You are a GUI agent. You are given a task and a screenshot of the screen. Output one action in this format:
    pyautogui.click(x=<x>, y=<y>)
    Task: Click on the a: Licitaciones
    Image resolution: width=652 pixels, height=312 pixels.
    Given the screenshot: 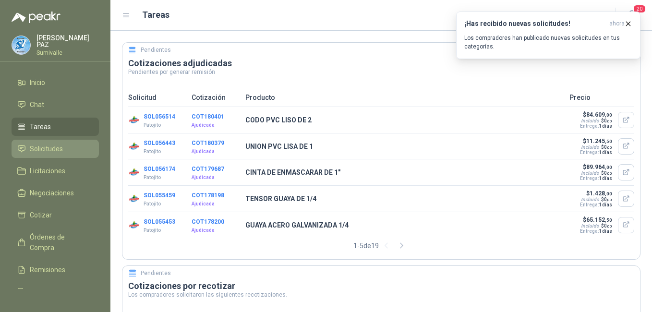 What is the action you would take?
    pyautogui.click(x=55, y=171)
    